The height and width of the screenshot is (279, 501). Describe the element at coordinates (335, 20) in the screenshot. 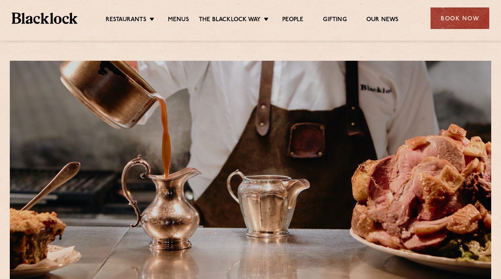

I see `a: Gifting` at that location.